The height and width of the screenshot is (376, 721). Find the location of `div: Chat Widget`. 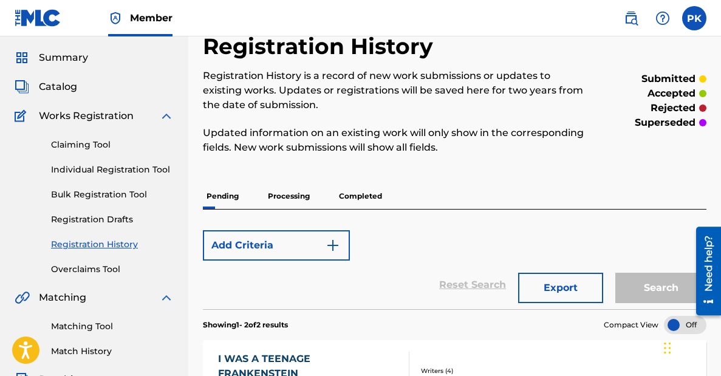

div: Chat Widget is located at coordinates (691, 347).